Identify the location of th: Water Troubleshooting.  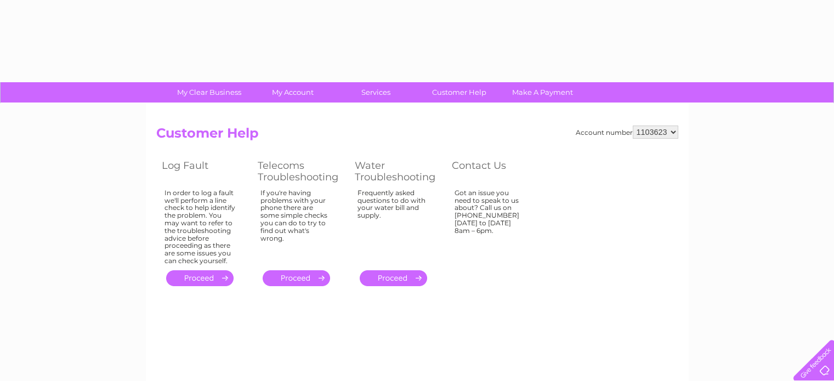
(397, 171).